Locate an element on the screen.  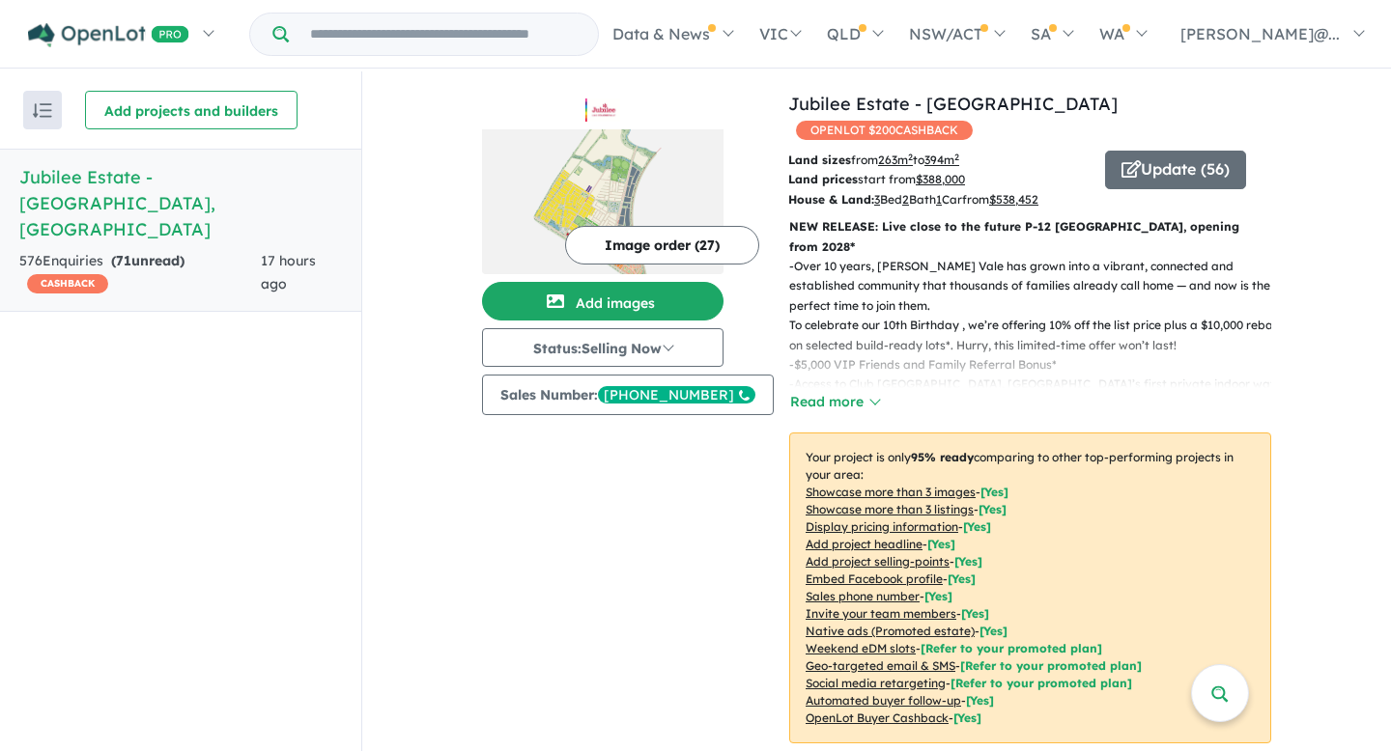
u: Showcase more than 3 images is located at coordinates (890, 492).